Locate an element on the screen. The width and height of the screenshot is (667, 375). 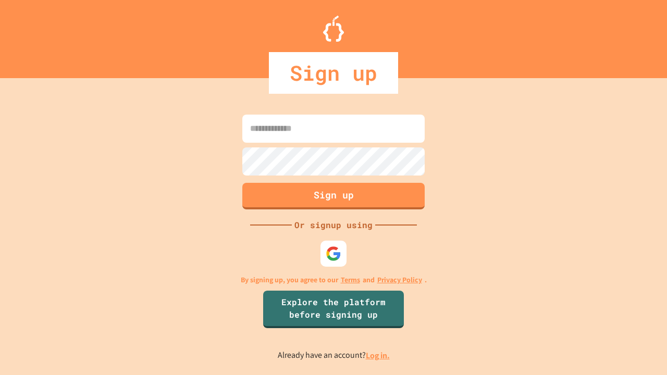
div: Or signup using is located at coordinates (333, 225).